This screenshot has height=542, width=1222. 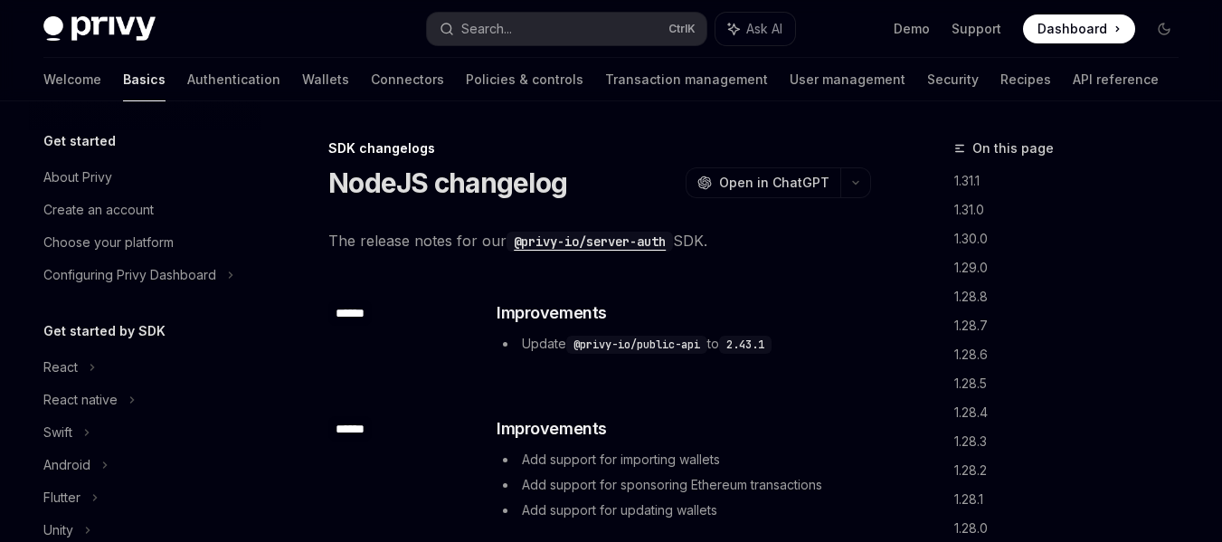 I want to click on a: Support, so click(x=976, y=29).